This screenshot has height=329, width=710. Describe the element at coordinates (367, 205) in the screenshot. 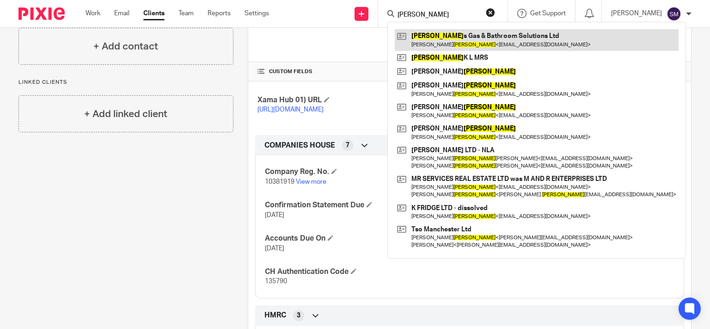

I see `h4: Confirmation Statement Due` at that location.